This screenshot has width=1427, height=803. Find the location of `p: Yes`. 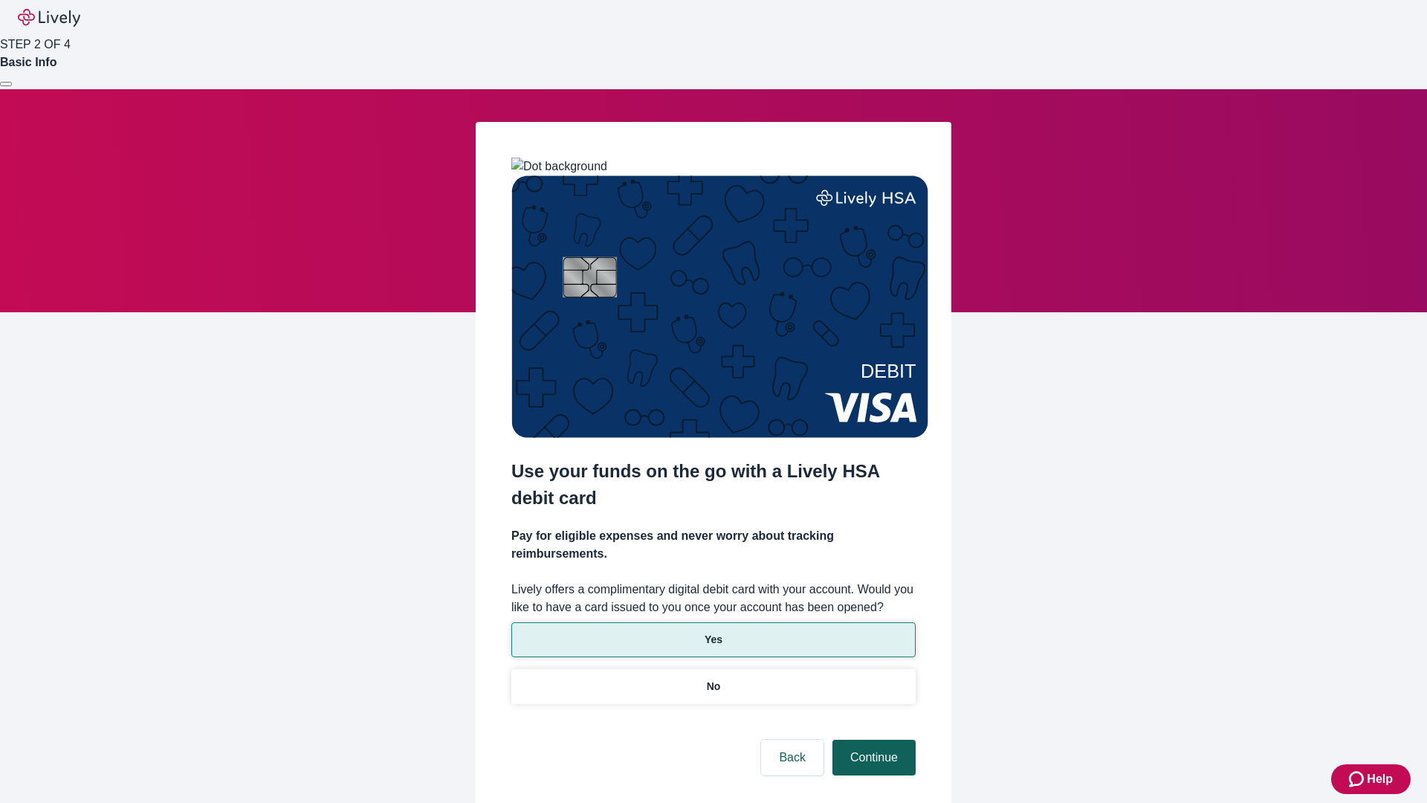

p: Yes is located at coordinates (713, 639).